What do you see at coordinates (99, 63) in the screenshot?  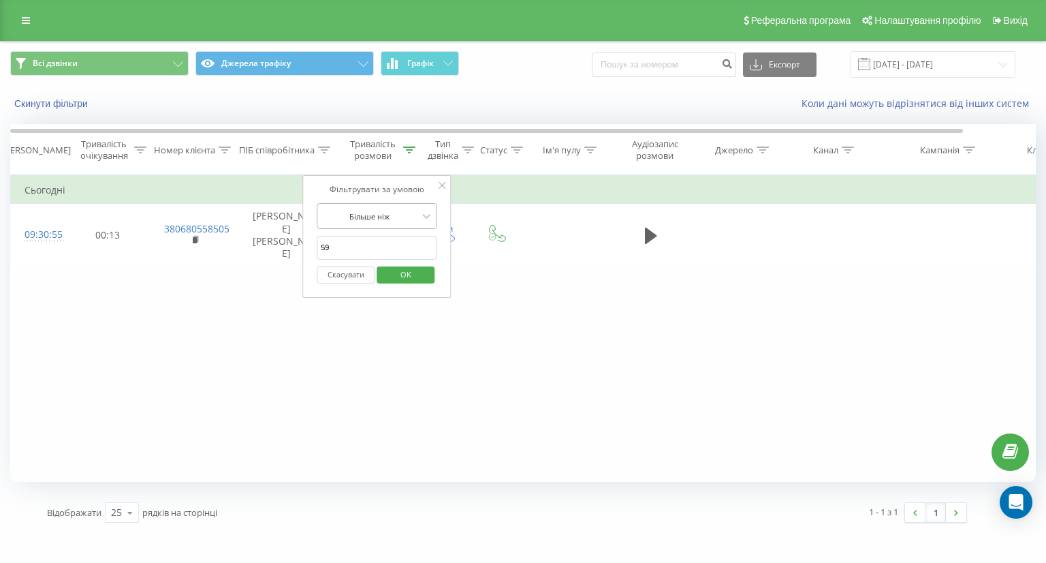 I see `button: Всі дзвінки` at bounding box center [99, 63].